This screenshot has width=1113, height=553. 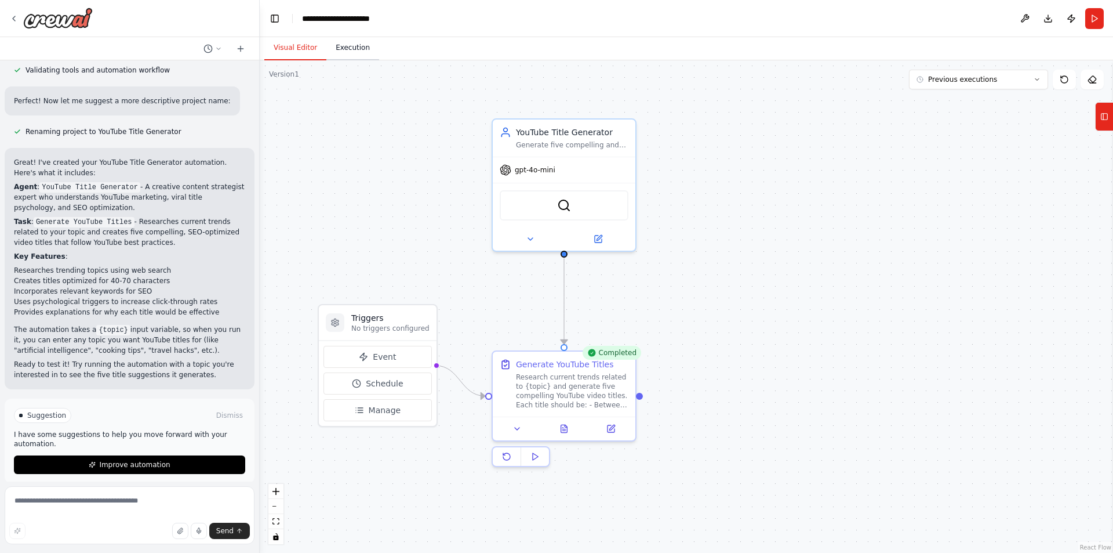 What do you see at coordinates (377, 365) in the screenshot?
I see `div: TriggersNo triggers configuredEventScheduleManage` at bounding box center [377, 365].